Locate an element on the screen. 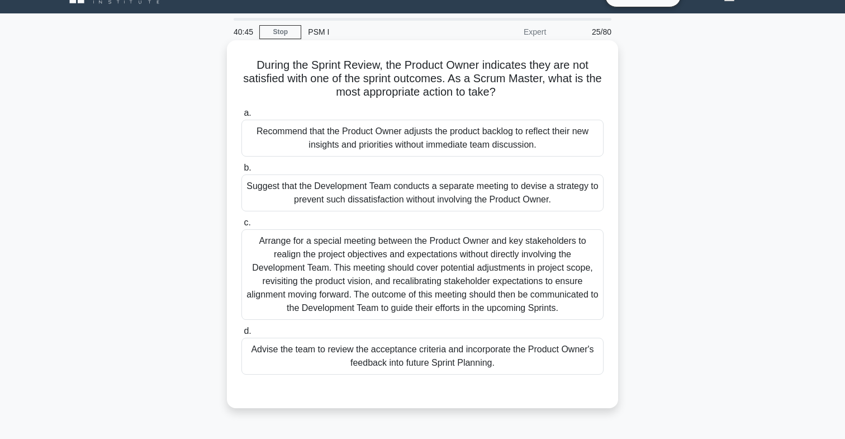 Image resolution: width=845 pixels, height=439 pixels. div: 25/80 is located at coordinates (585, 32).